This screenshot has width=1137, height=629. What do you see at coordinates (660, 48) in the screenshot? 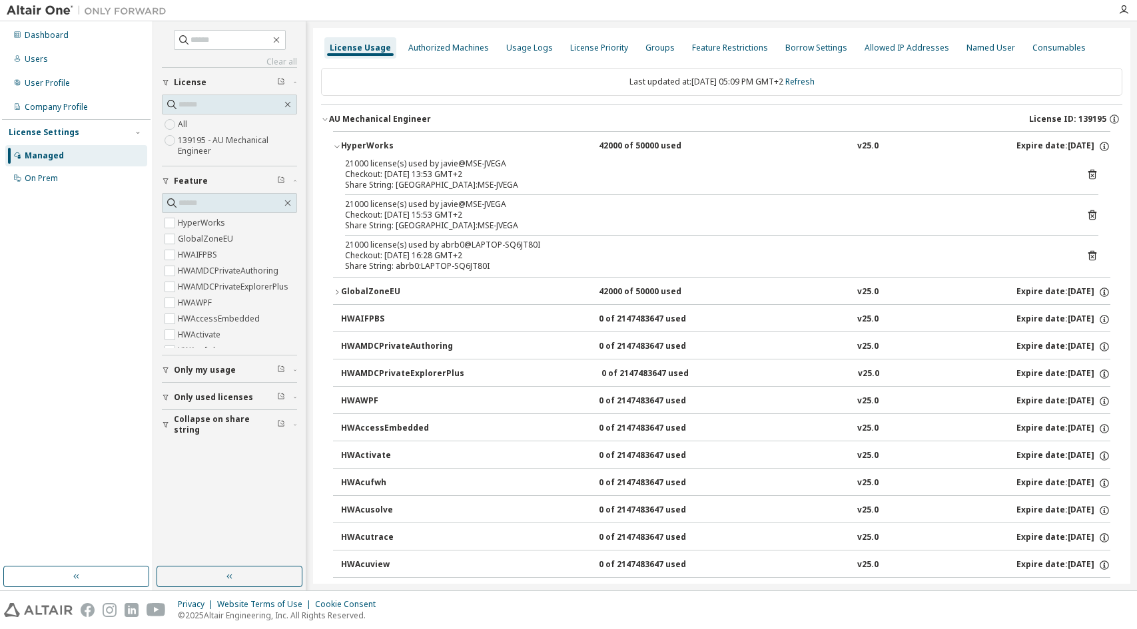
I see `div: Groups` at bounding box center [660, 48].